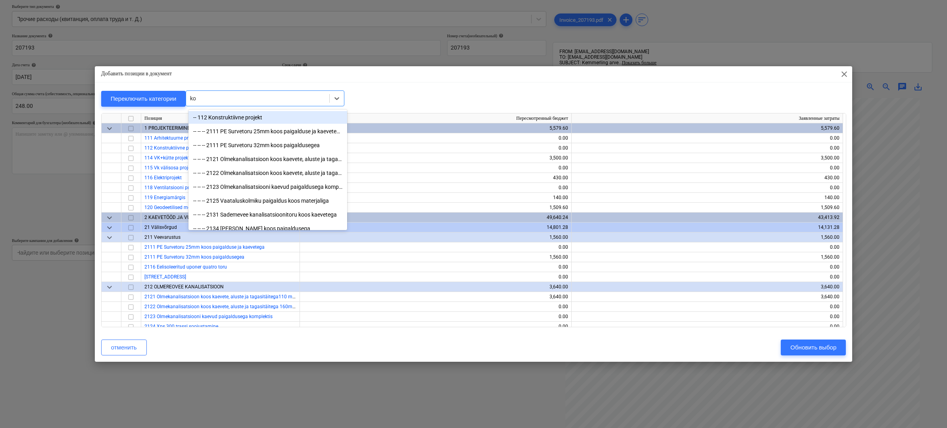  I want to click on div: 43,413.92, so click(707, 217).